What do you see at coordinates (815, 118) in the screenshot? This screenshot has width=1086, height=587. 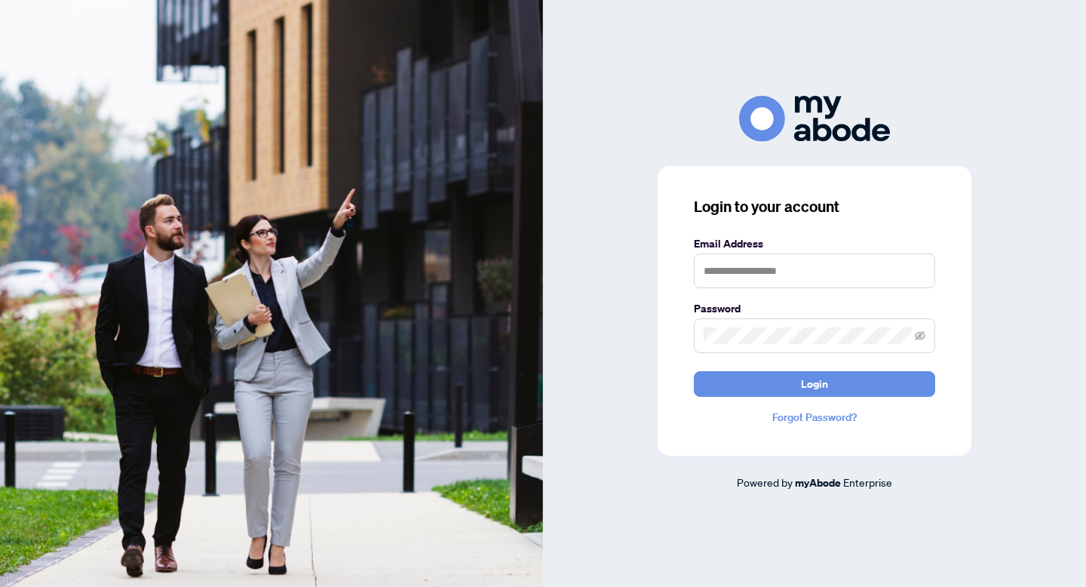 I see `img: ma-logo` at bounding box center [815, 118].